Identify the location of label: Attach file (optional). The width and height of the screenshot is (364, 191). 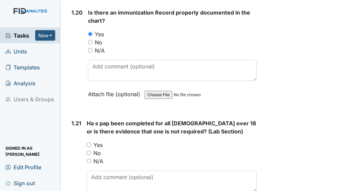
(116, 92).